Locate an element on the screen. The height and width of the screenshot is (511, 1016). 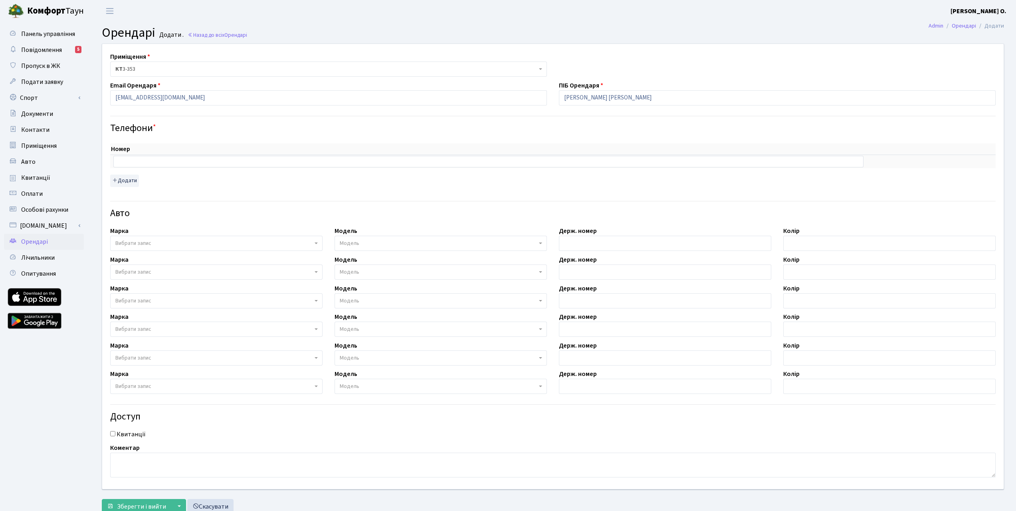
span: Документи is located at coordinates (37, 114).